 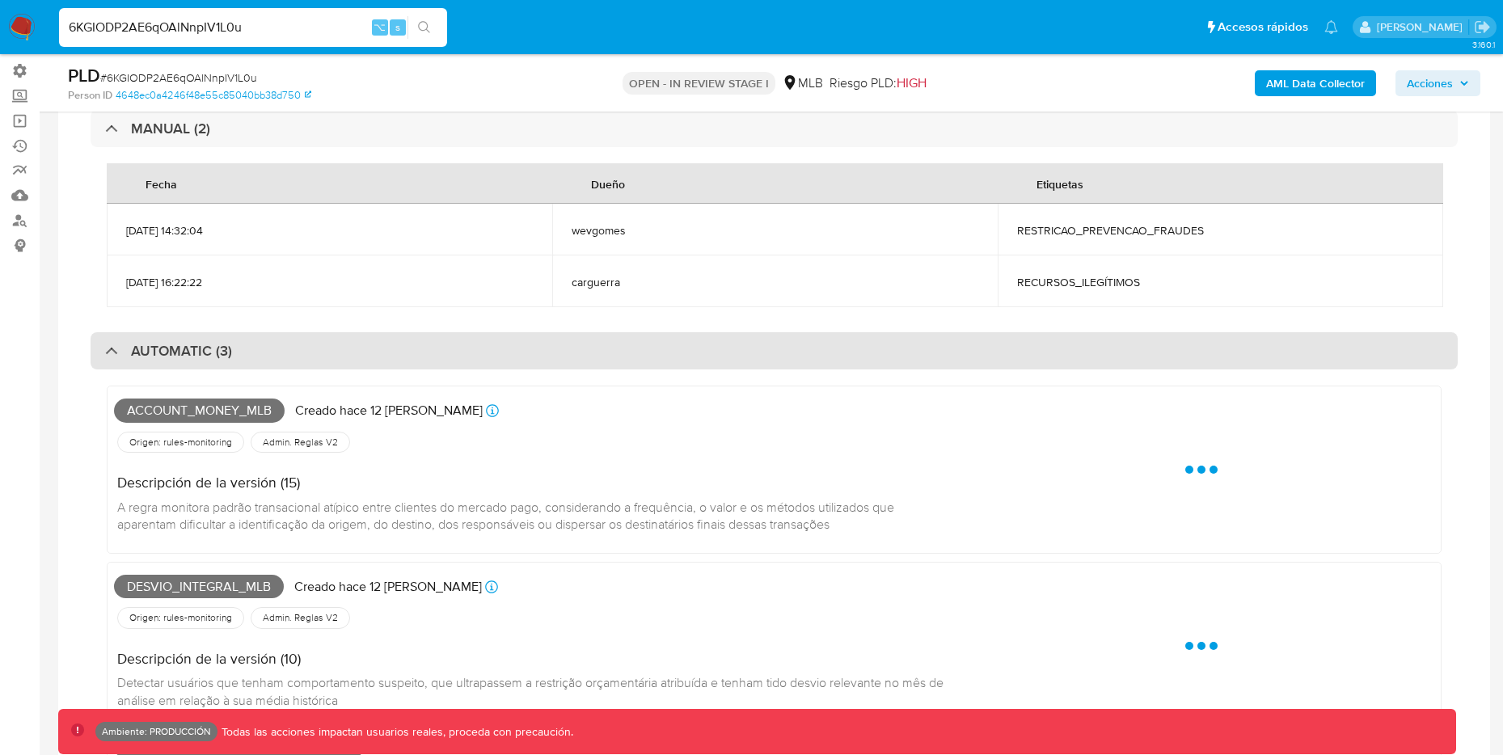 I want to click on button: Acciones, so click(x=1437, y=83).